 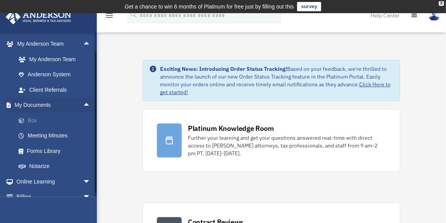 What do you see at coordinates (54, 182) in the screenshot?
I see `a: Online Learningarrow_drop_down` at bounding box center [54, 182].